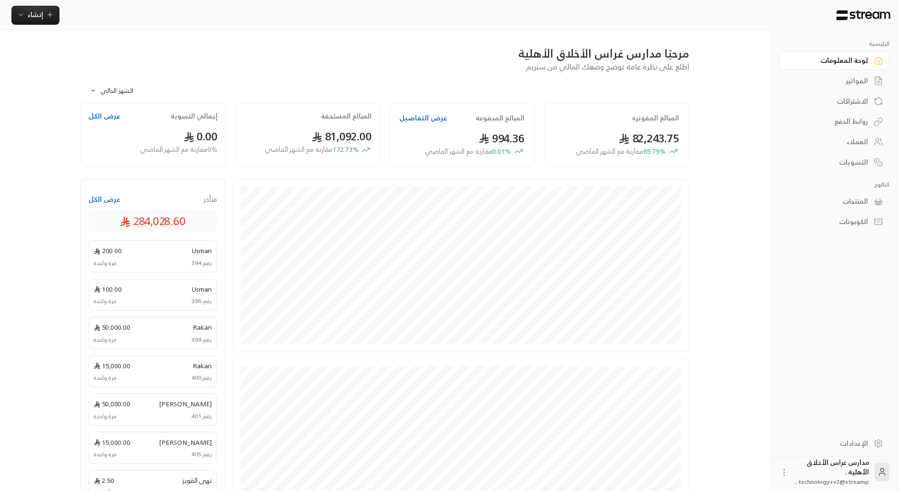 Image resolution: width=899 pixels, height=491 pixels. Describe the element at coordinates (834, 222) in the screenshot. I see `a: الكوبونات` at that location.